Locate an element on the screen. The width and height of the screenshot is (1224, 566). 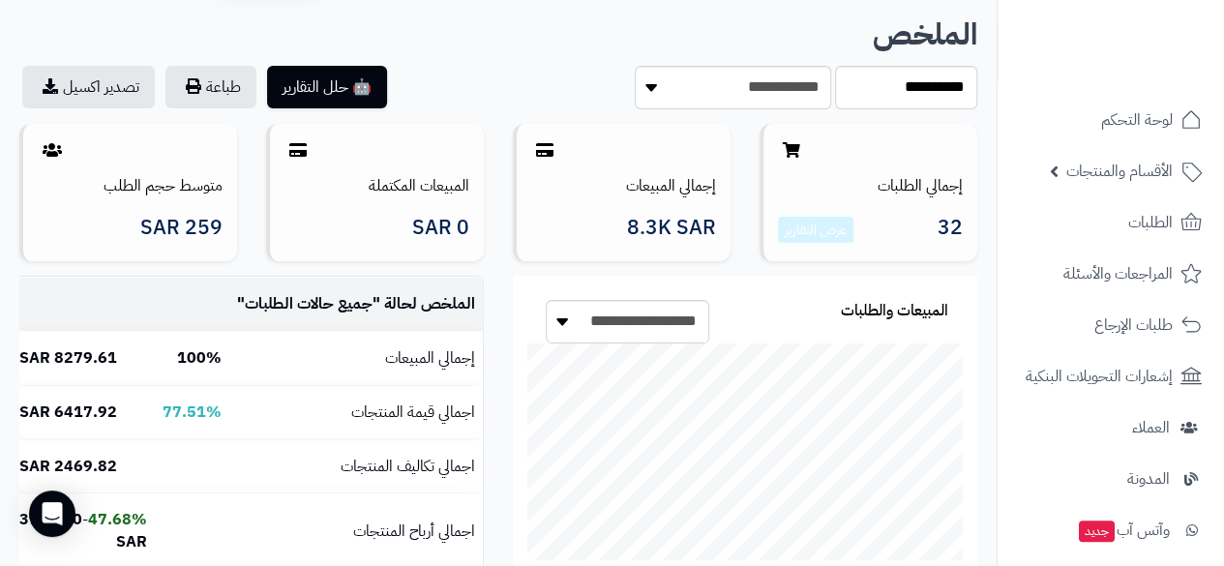
span: المراجعات والأسئلة is located at coordinates (1118, 274).